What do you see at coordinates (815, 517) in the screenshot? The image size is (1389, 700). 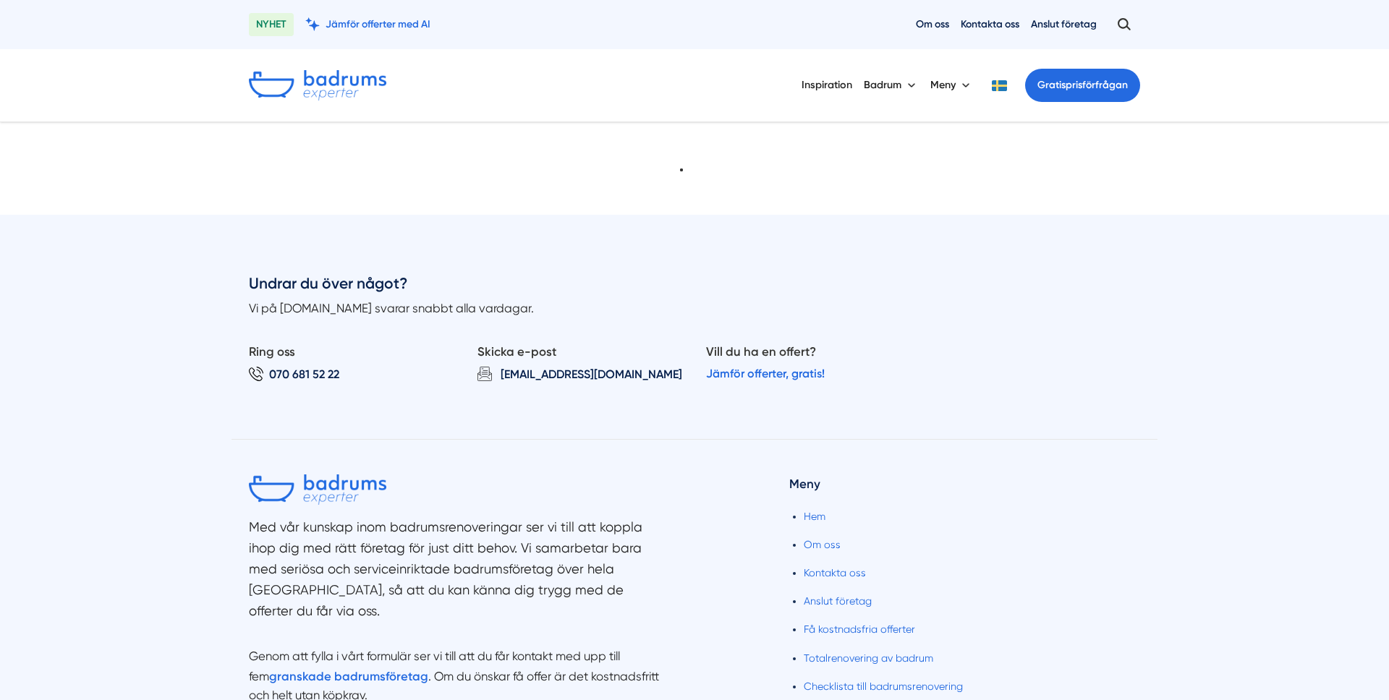 I see `a: Hem` at bounding box center [815, 517].